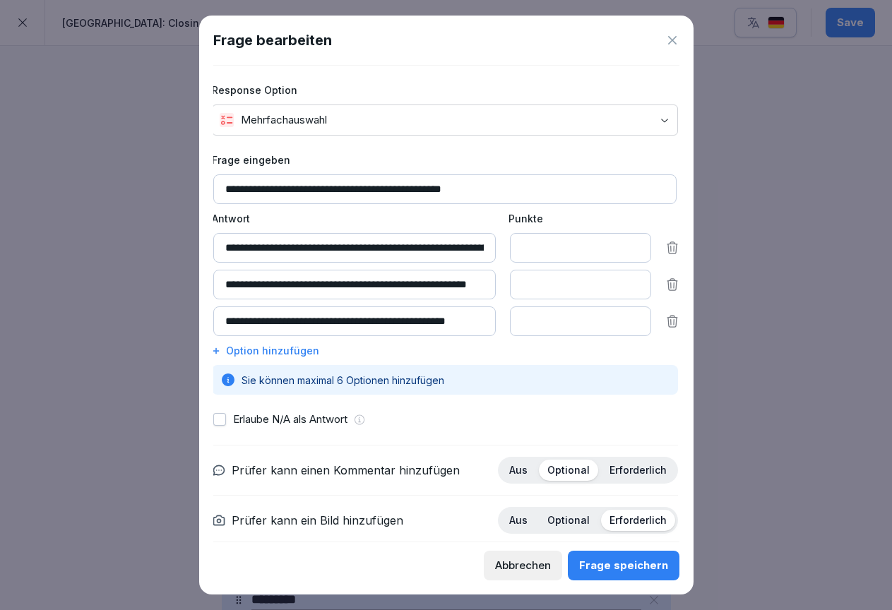  I want to click on p: Punkte, so click(579, 218).